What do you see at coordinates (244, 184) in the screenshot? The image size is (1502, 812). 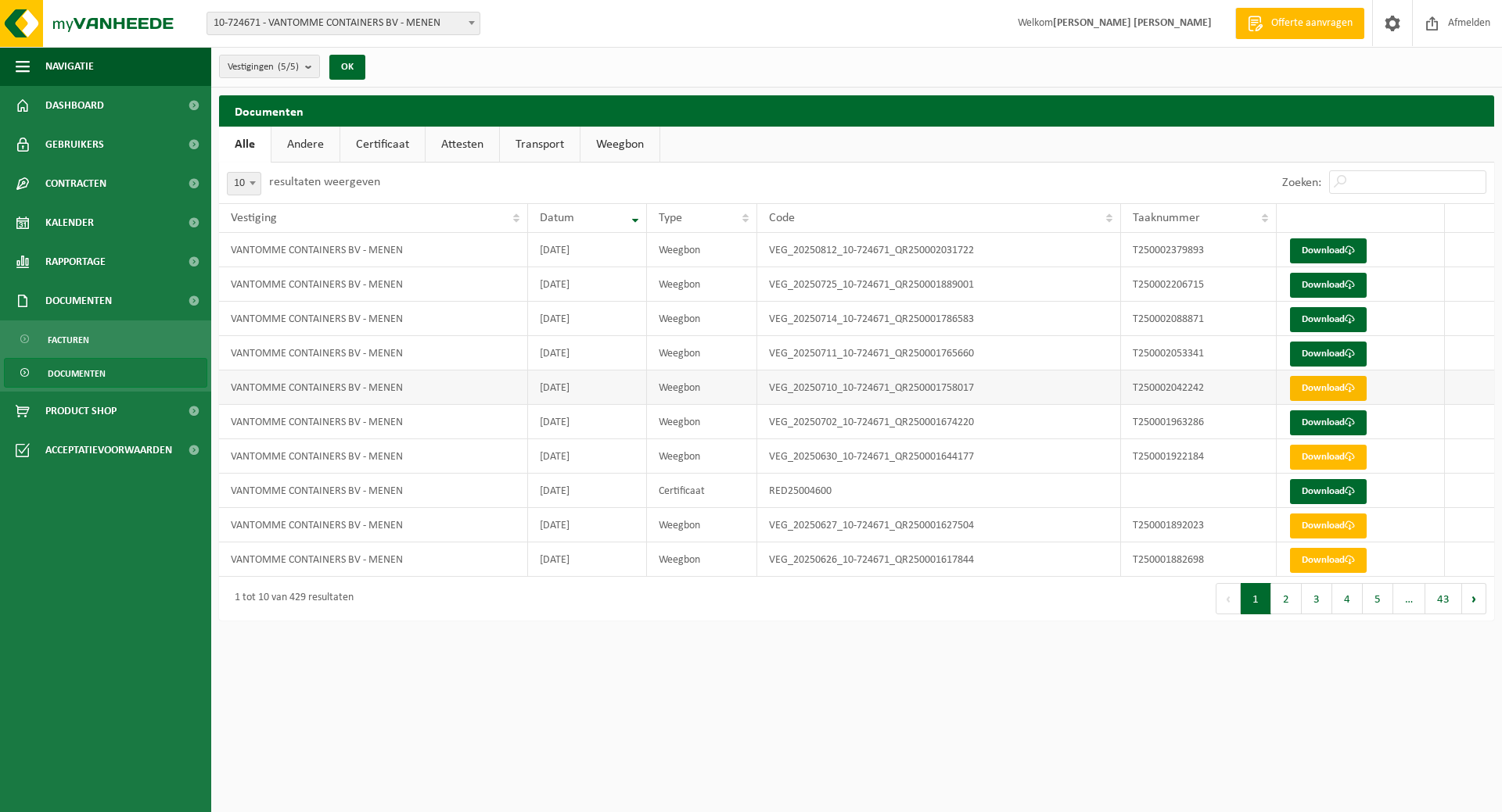 I see `span: 10` at bounding box center [244, 184].